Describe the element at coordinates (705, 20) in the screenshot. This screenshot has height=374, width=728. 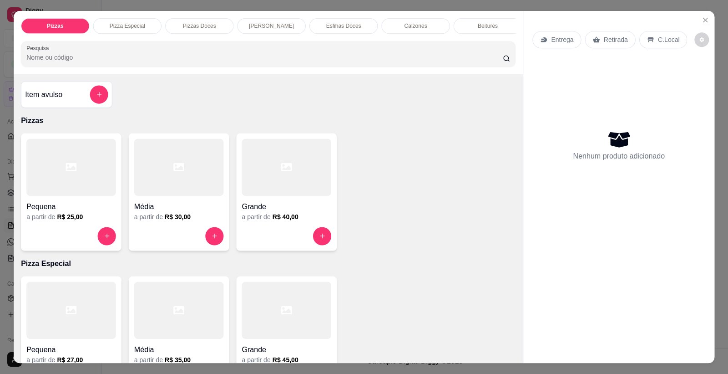
I see `button: Close` at that location.